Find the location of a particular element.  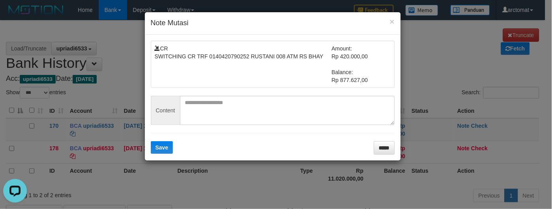

td: Amount: Rp 420.000,00 Balance: Rp 877.627,00 is located at coordinates (361, 64).